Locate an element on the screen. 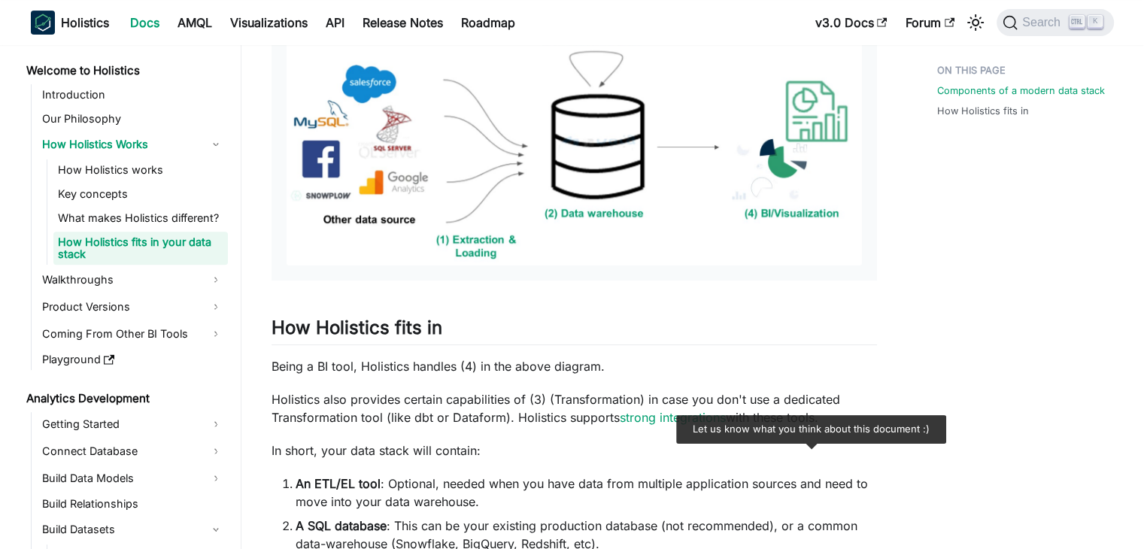 The image size is (1144, 549). a: Analytics Development is located at coordinates (125, 399).